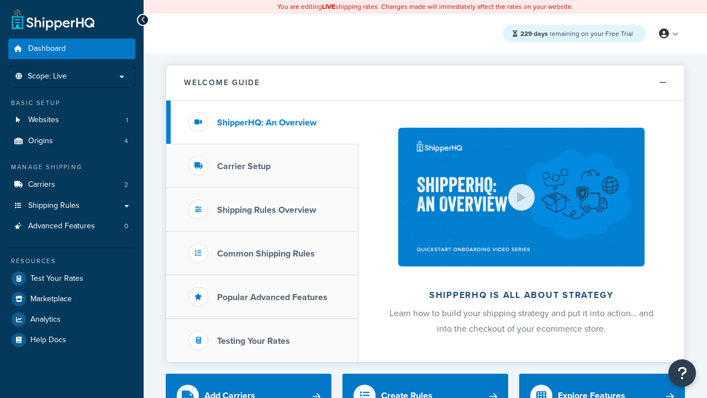  I want to click on div: Manage Shipping, so click(72, 167).